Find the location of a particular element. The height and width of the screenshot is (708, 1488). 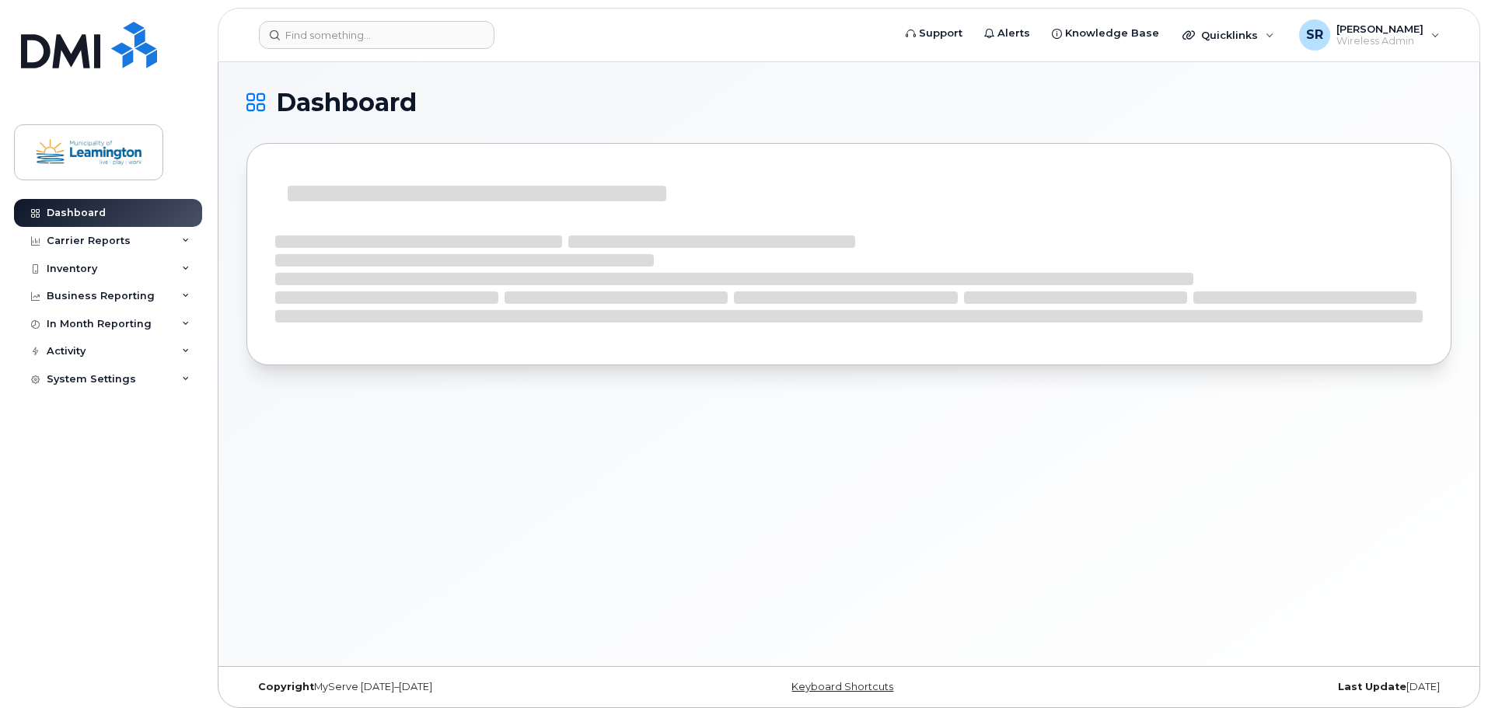

a: Keyboard Shortcuts is located at coordinates (842, 686).